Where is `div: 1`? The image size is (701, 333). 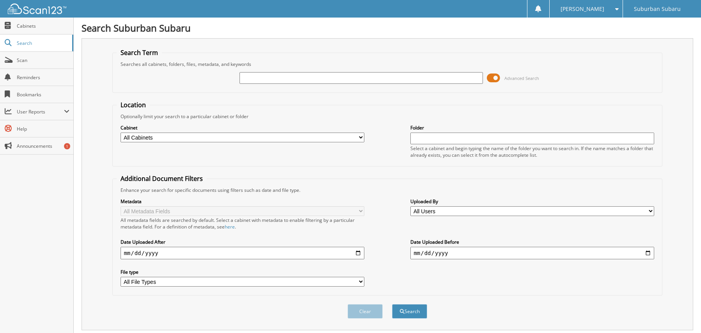 div: 1 is located at coordinates (67, 146).